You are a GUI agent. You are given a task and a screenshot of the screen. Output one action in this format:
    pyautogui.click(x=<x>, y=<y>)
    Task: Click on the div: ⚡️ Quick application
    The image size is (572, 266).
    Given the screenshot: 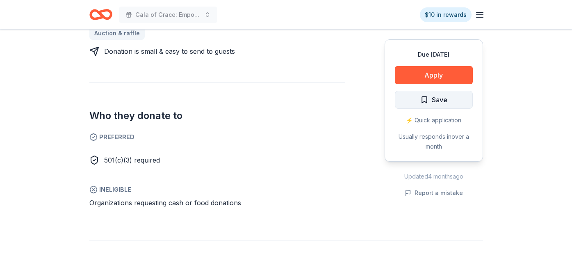 What is the action you would take?
    pyautogui.click(x=434, y=120)
    